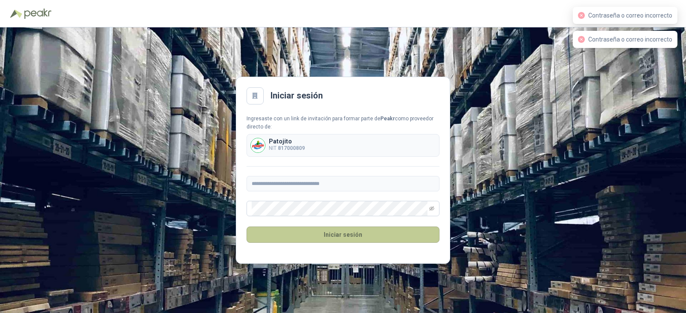 The height and width of the screenshot is (313, 686). What do you see at coordinates (431, 209) in the screenshot?
I see `span: eye-invisible` at bounding box center [431, 209].